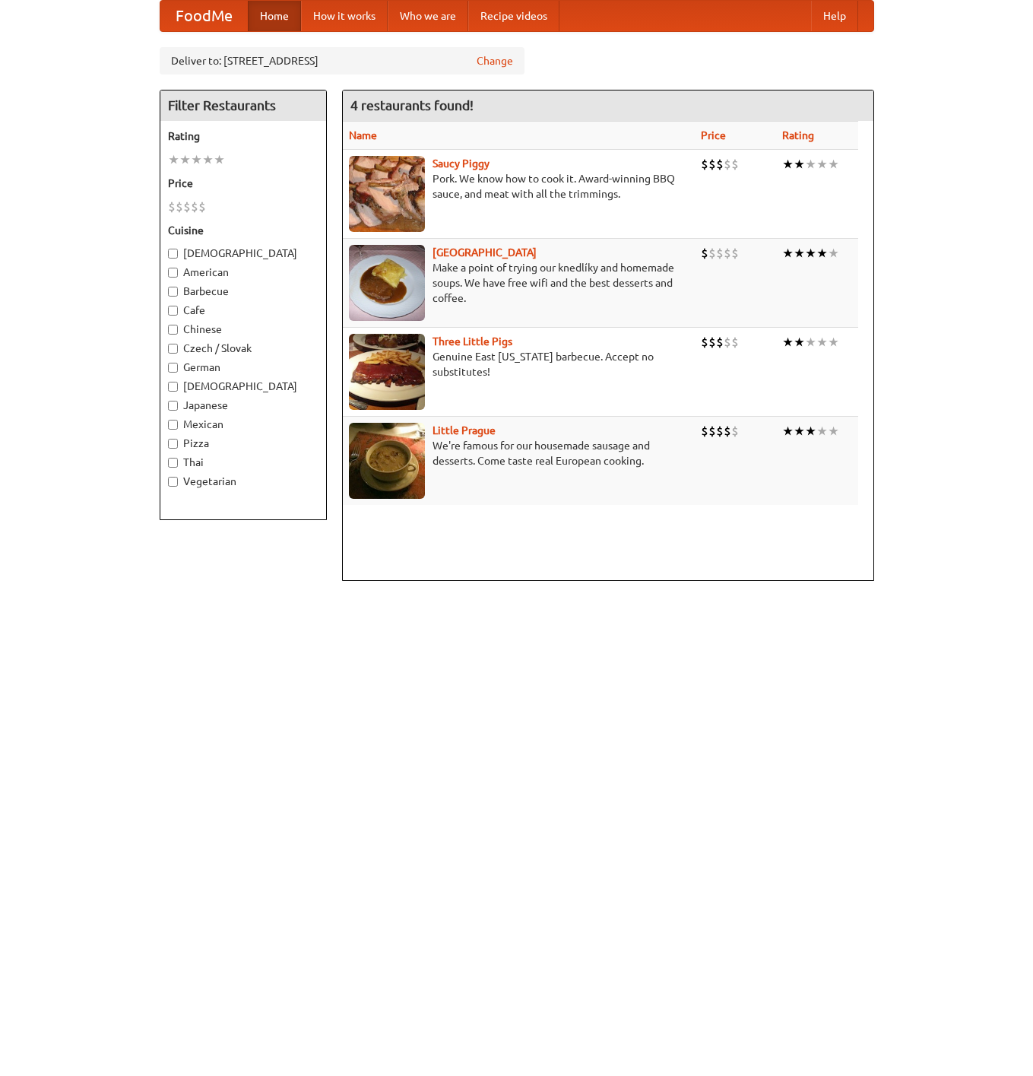 The height and width of the screenshot is (1076, 1033). Describe the element at coordinates (173, 405) in the screenshot. I see `input: Japanese` at that location.